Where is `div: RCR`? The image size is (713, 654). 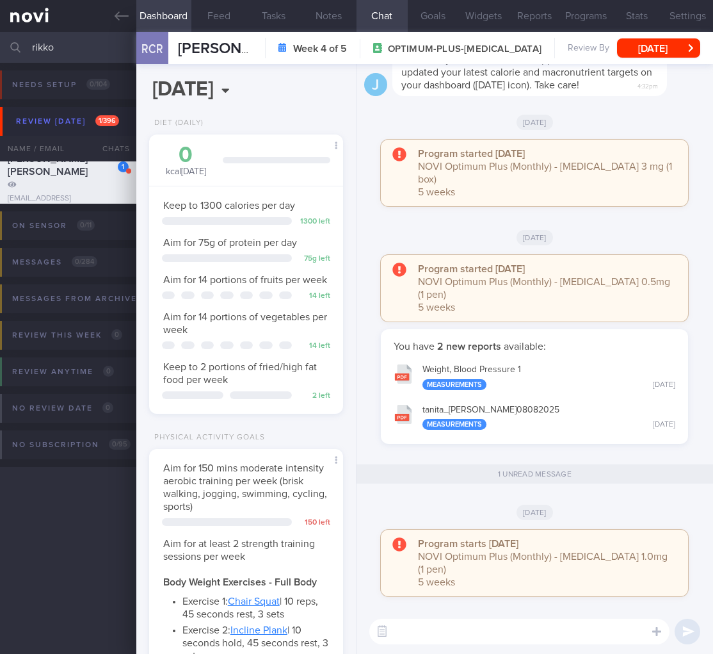 div: RCR is located at coordinates (152, 49).